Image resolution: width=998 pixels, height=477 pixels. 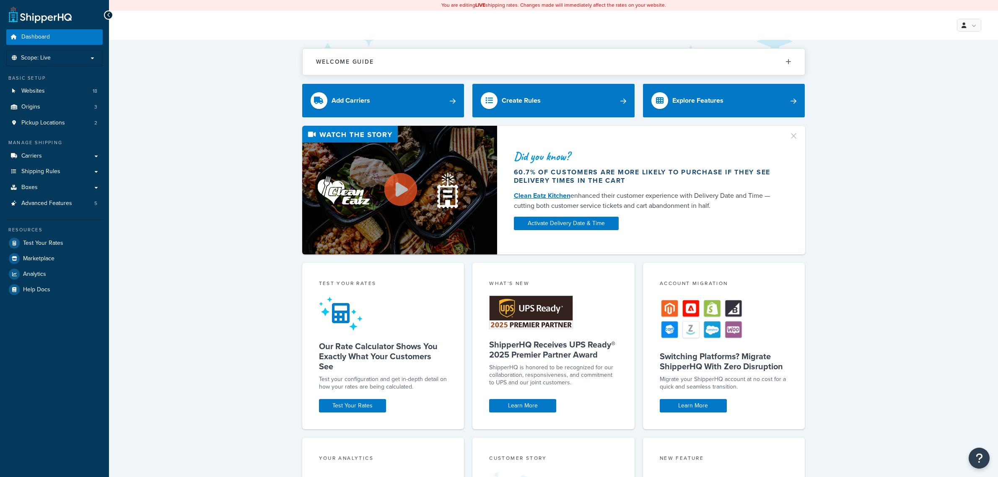 I want to click on div: Explore Features, so click(x=698, y=101).